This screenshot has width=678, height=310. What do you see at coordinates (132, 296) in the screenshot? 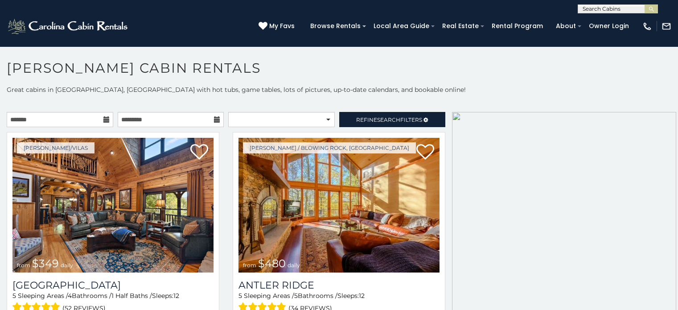
I see `span: 1 Half Baths /` at bounding box center [132, 296].